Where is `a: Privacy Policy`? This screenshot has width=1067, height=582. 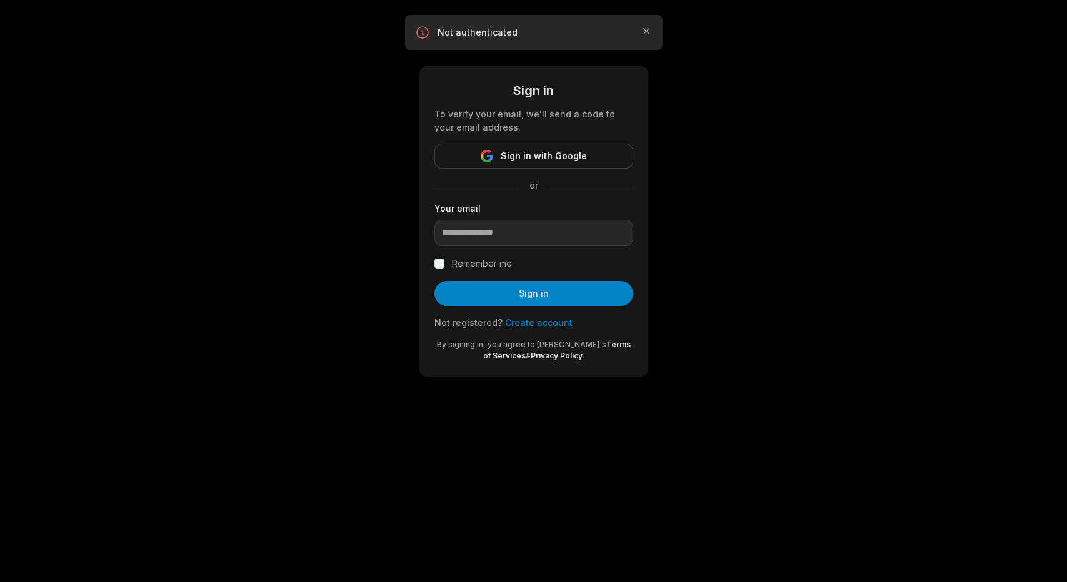 a: Privacy Policy is located at coordinates (556, 356).